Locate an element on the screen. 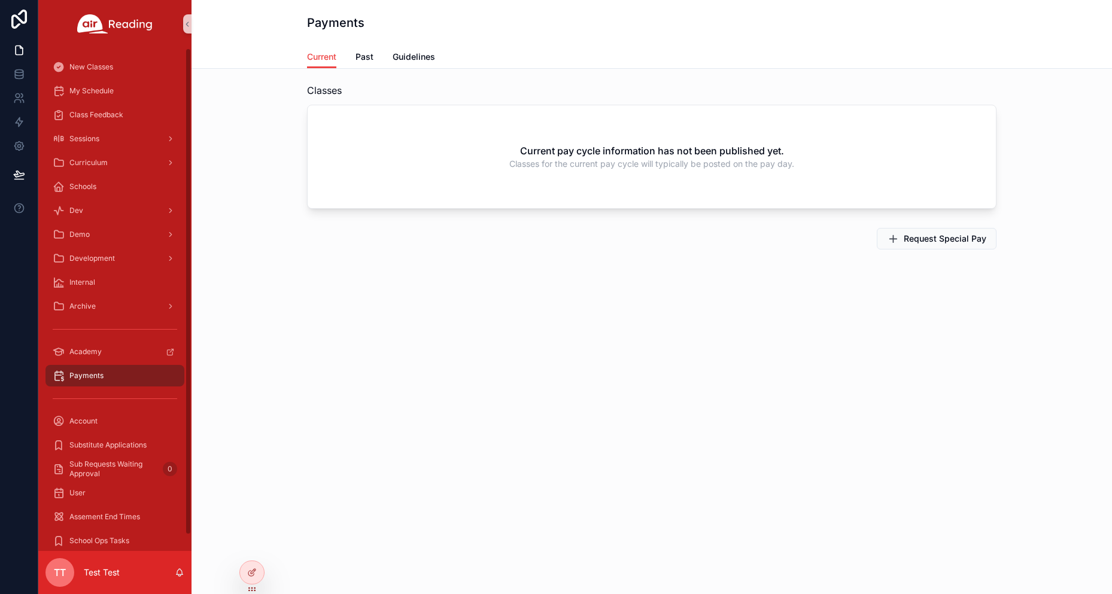 Image resolution: width=1112 pixels, height=594 pixels. span: Request Special Pay is located at coordinates (945, 239).